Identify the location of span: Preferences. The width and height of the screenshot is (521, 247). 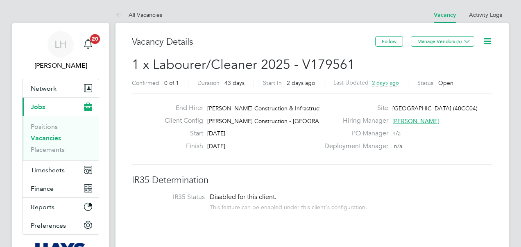
(48, 225).